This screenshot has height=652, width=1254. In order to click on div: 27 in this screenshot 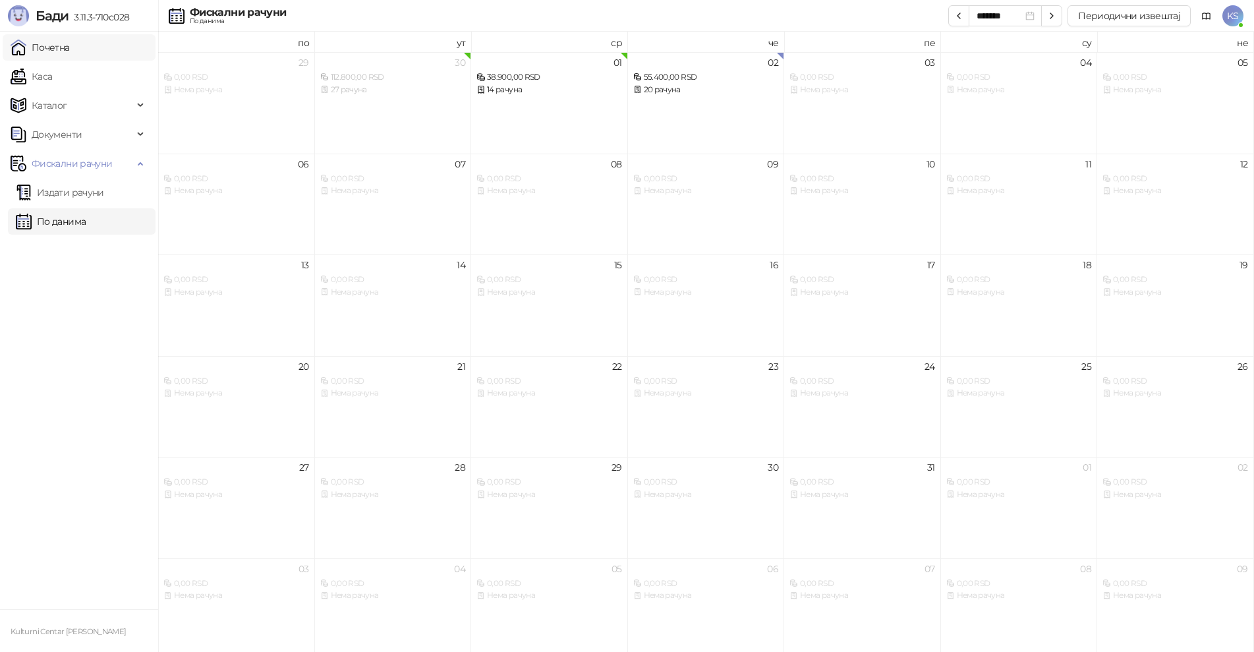, I will do `click(304, 467)`.